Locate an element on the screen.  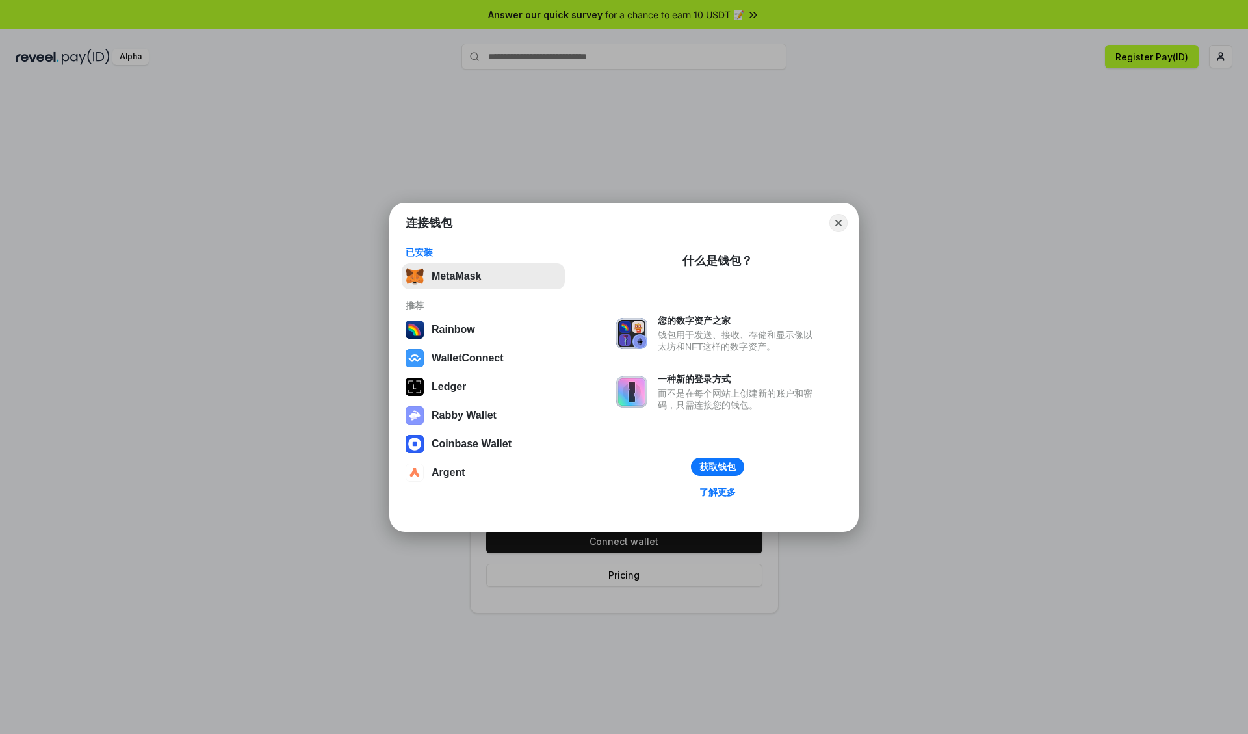
div: 推荐 is located at coordinates (483, 306).